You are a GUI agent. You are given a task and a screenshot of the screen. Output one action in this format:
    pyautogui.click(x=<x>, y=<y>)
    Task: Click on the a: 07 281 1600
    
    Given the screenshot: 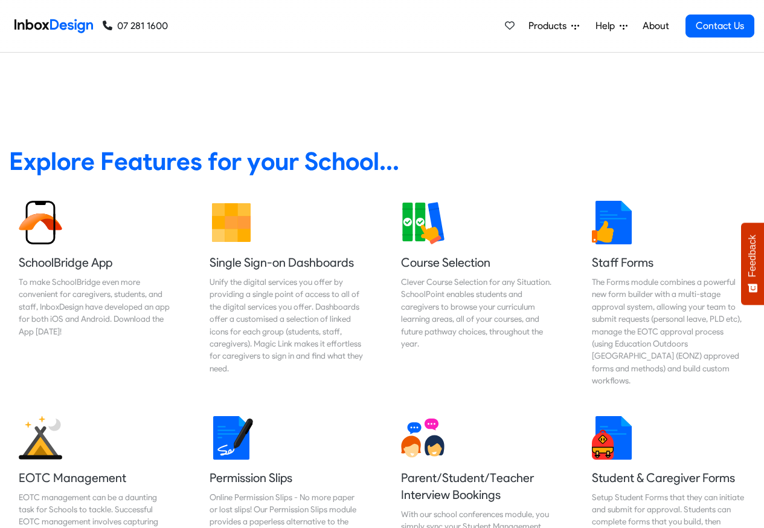 What is the action you would take?
    pyautogui.click(x=135, y=26)
    